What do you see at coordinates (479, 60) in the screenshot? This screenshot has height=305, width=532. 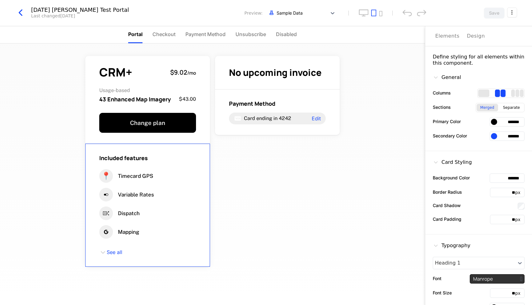 I see `div: Define styling for all elements within this component.` at bounding box center [479, 60].